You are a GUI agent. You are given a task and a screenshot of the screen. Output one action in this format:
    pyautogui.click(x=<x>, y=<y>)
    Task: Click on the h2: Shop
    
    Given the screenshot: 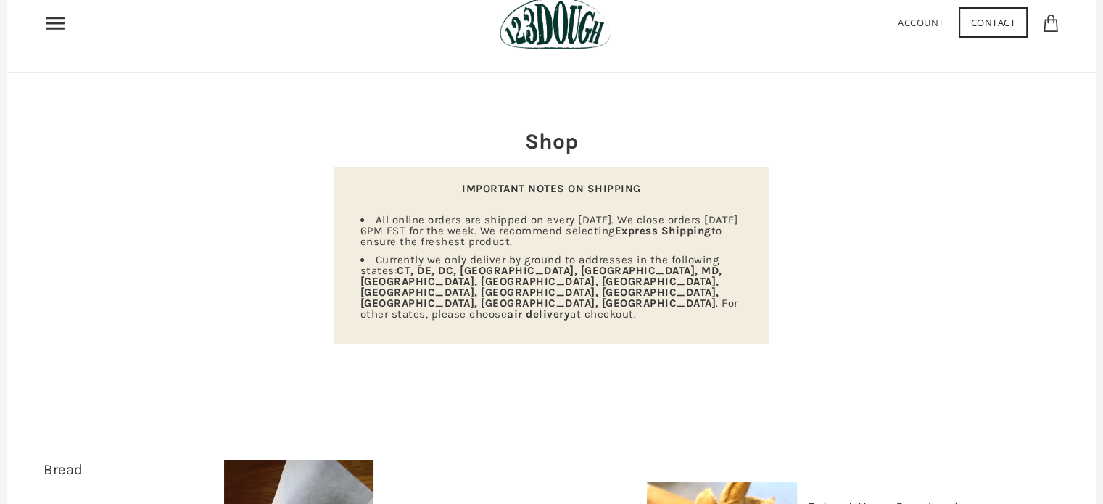 What is the action you would take?
    pyautogui.click(x=552, y=141)
    